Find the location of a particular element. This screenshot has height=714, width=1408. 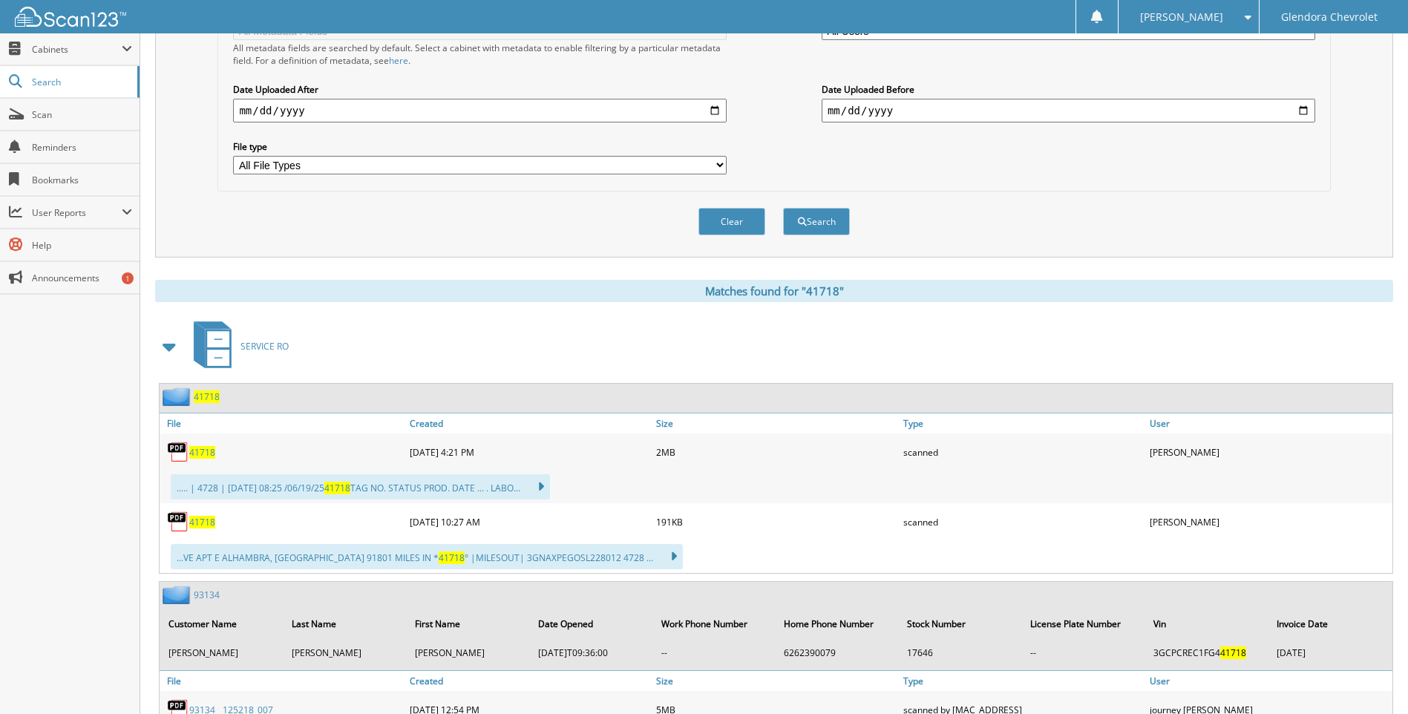

th: Stock Number is located at coordinates (960, 624).